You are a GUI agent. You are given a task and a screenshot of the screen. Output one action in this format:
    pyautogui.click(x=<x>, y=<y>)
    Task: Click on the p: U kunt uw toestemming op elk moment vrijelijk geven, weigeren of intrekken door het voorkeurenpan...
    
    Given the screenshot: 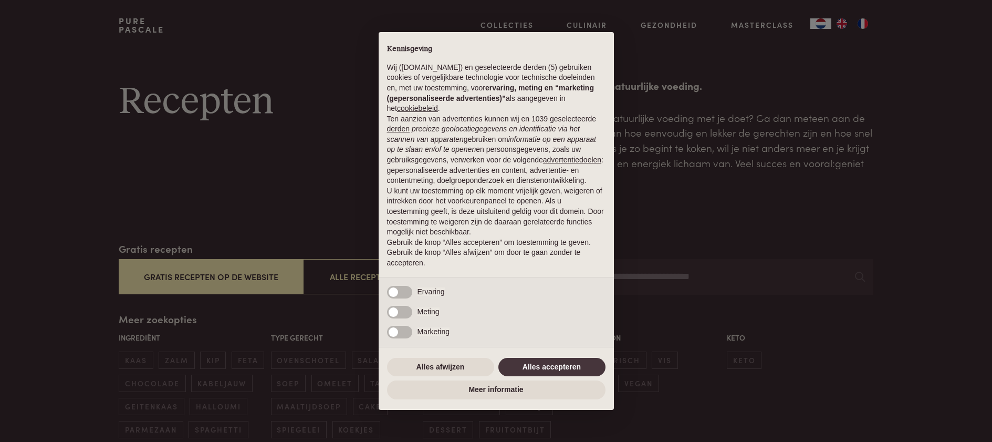 What is the action you would take?
    pyautogui.click(x=496, y=212)
    